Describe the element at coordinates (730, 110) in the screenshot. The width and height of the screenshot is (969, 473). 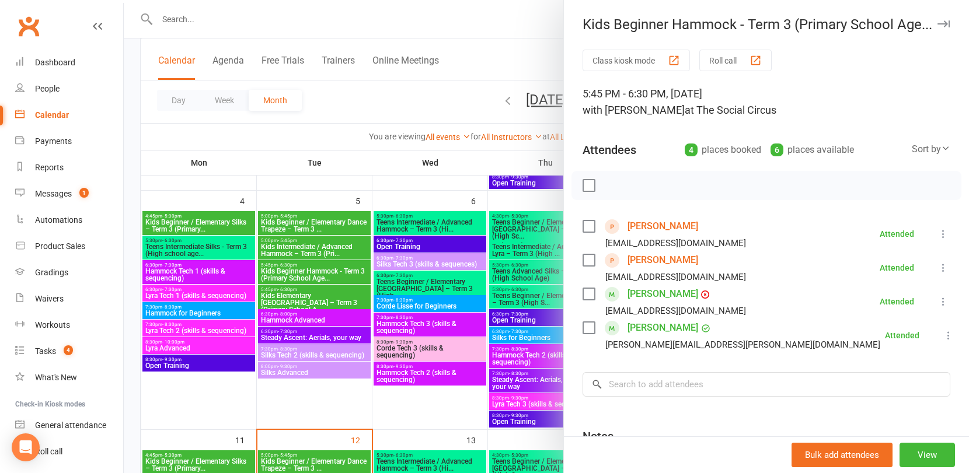
I see `span: at The Social Circus` at that location.